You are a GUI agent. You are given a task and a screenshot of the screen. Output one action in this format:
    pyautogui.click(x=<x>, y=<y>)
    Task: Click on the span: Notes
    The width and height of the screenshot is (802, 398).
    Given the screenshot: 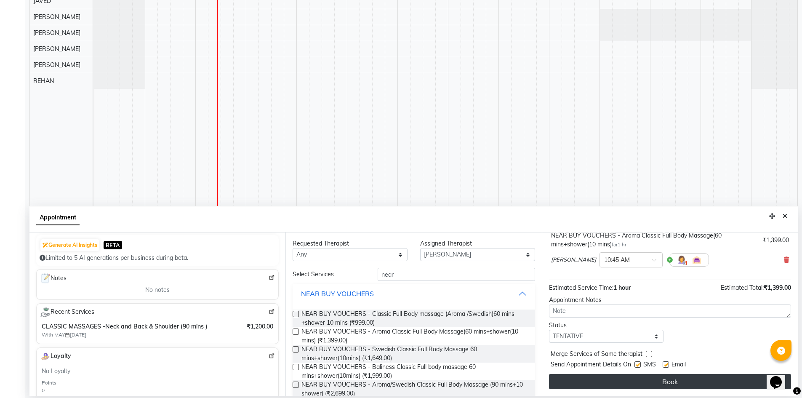 What is the action you would take?
    pyautogui.click(x=53, y=278)
    